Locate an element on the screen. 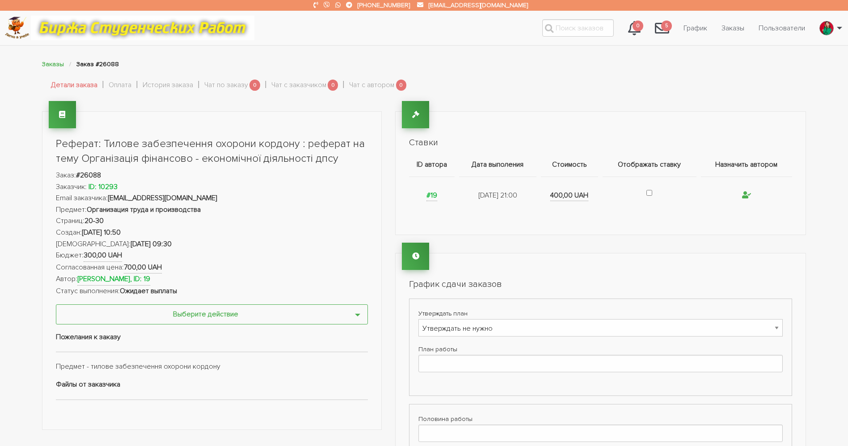 The height and width of the screenshot is (446, 848). a: #19 is located at coordinates (432, 195).